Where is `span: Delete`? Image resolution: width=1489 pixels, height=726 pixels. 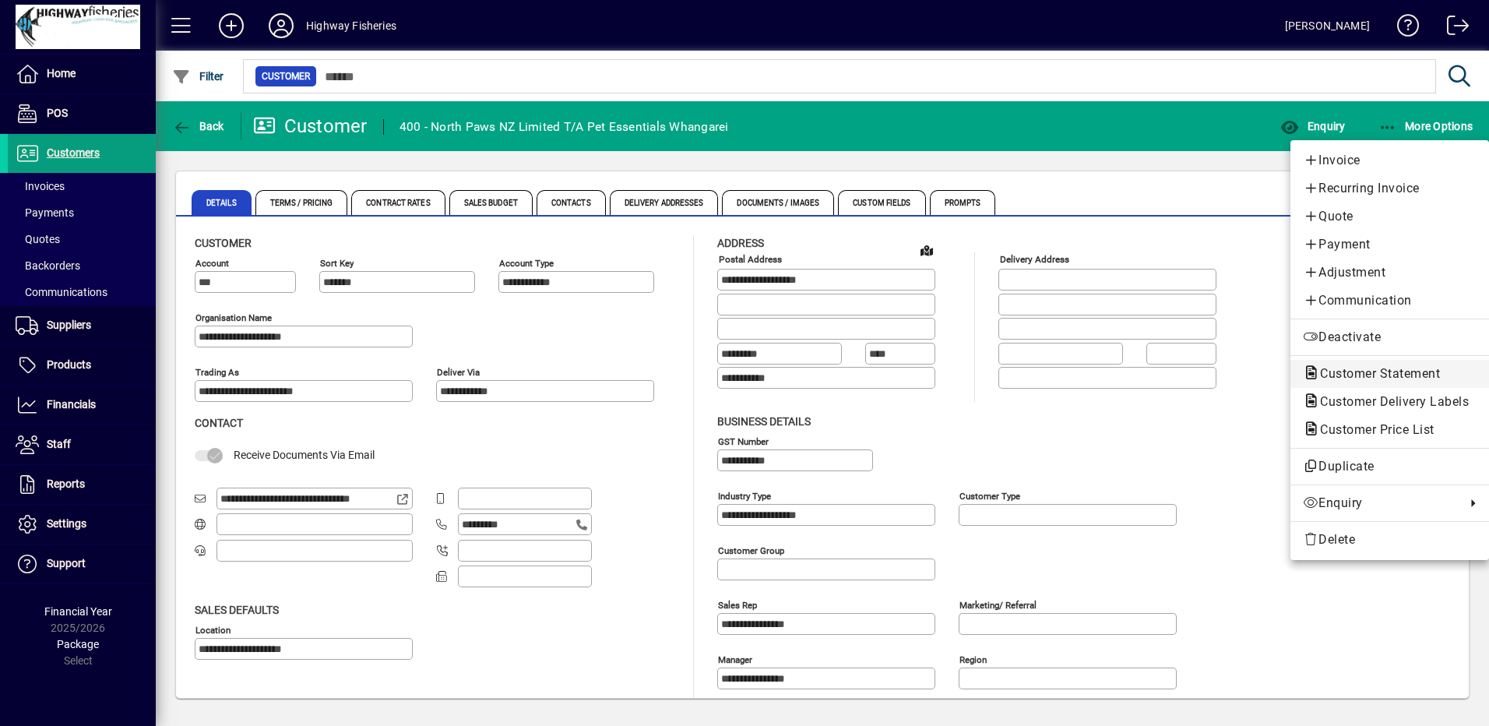 span: Delete is located at coordinates (1389, 540).